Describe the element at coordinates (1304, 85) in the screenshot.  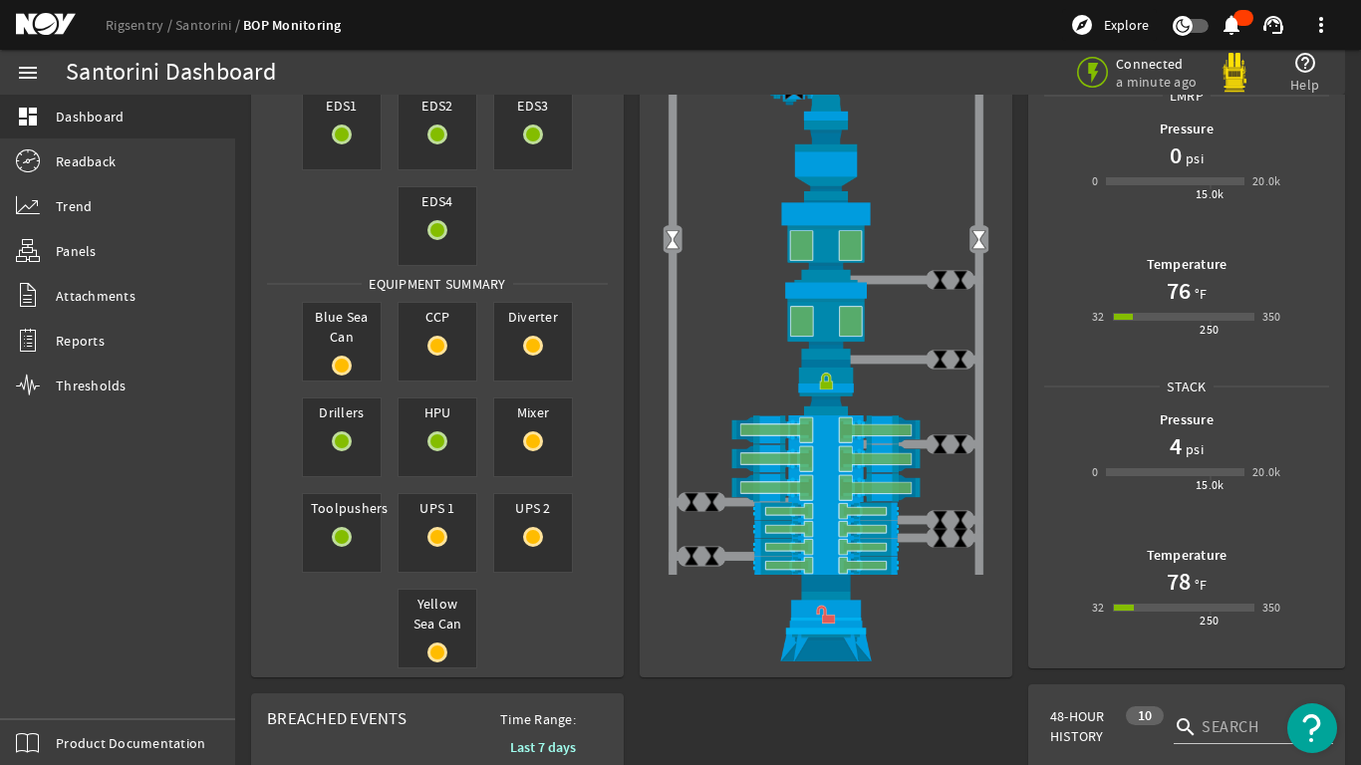
I see `span: Help` at that location.